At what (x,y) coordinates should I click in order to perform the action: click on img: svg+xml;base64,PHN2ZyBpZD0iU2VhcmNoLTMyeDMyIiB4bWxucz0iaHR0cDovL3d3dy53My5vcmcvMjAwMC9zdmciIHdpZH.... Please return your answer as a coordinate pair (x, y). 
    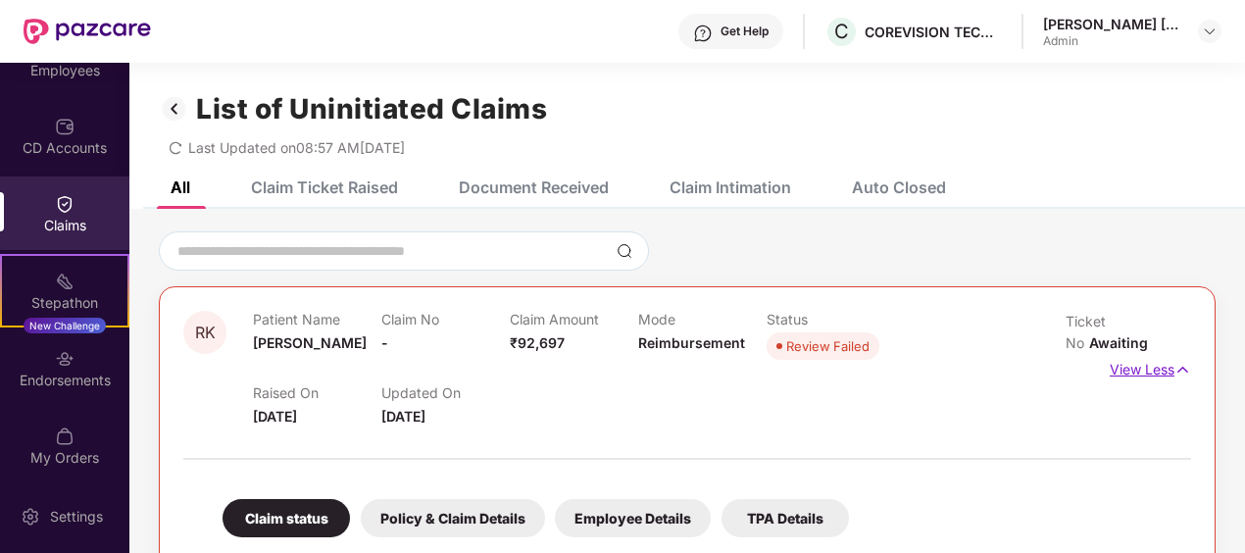
    Looking at the image, I should click on (624, 251).